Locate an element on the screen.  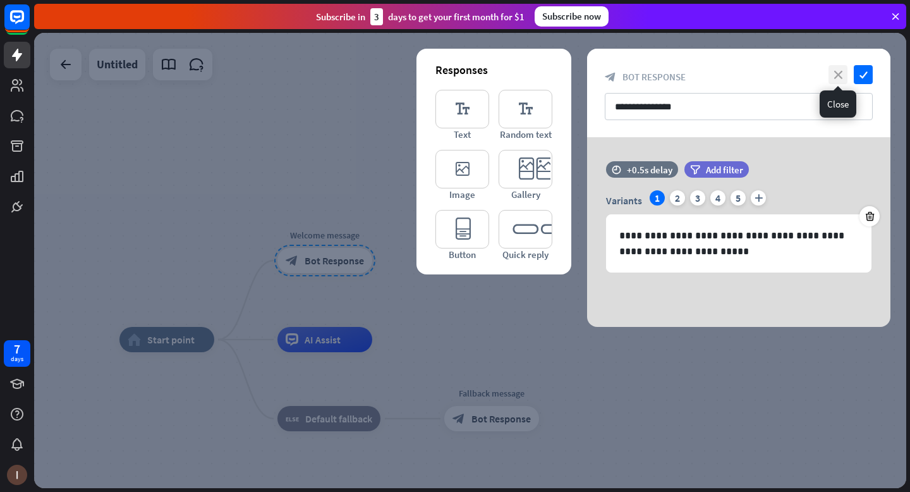
div: Subscribe now is located at coordinates (571, 16).